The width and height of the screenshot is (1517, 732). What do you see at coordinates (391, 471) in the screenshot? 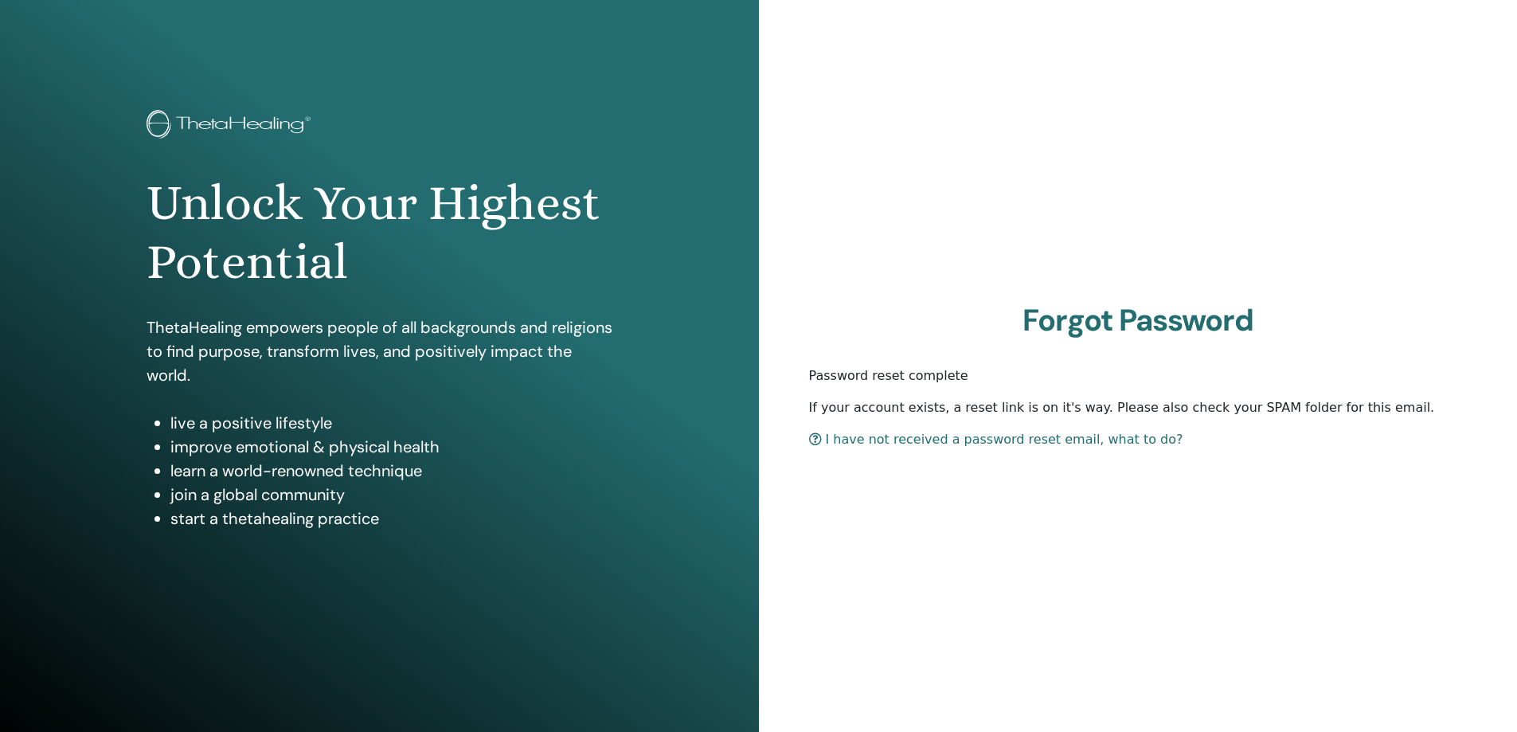
I see `li: learn a world-renowned technique` at bounding box center [391, 471].